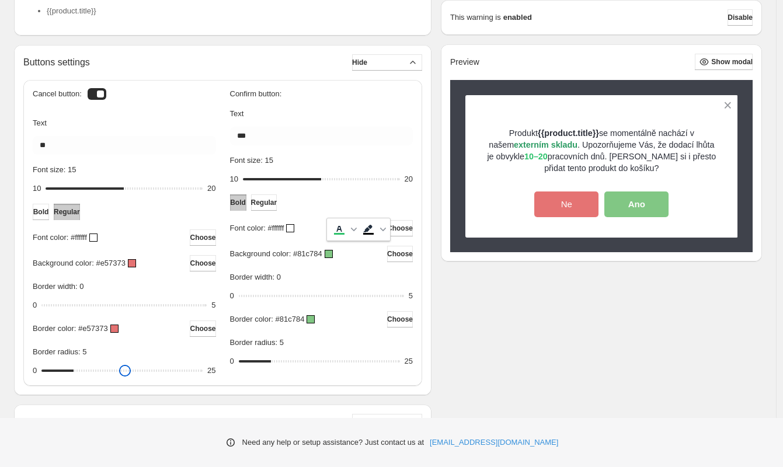 The height and width of the screenshot is (467, 783). I want to click on strong: 10–20, so click(536, 156).